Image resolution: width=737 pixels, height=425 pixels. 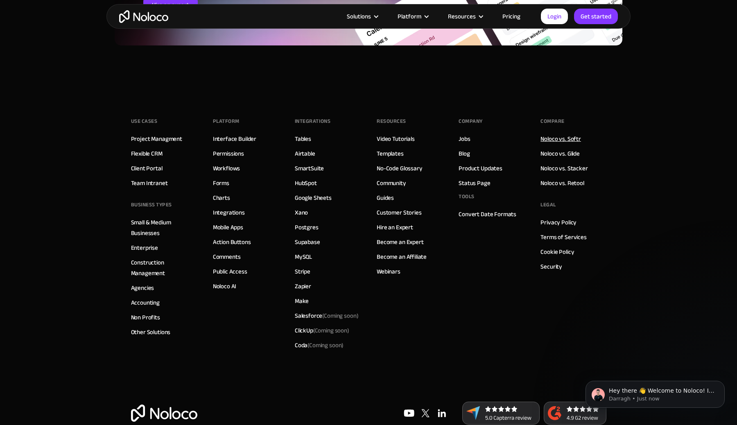 What do you see at coordinates (474, 183) in the screenshot?
I see `a: Status Page` at bounding box center [474, 183].